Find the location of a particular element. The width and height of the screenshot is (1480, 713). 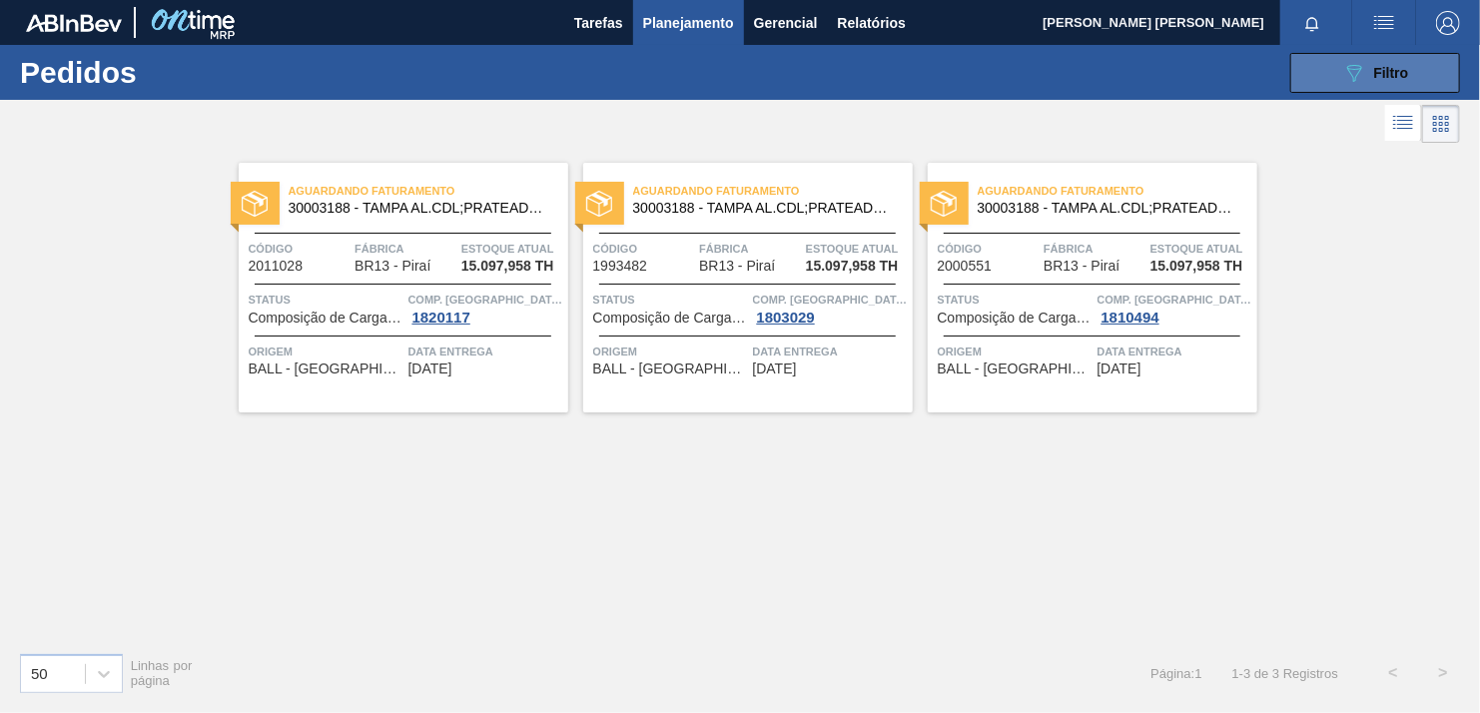

div: Visão em Lista is located at coordinates (1403, 124).